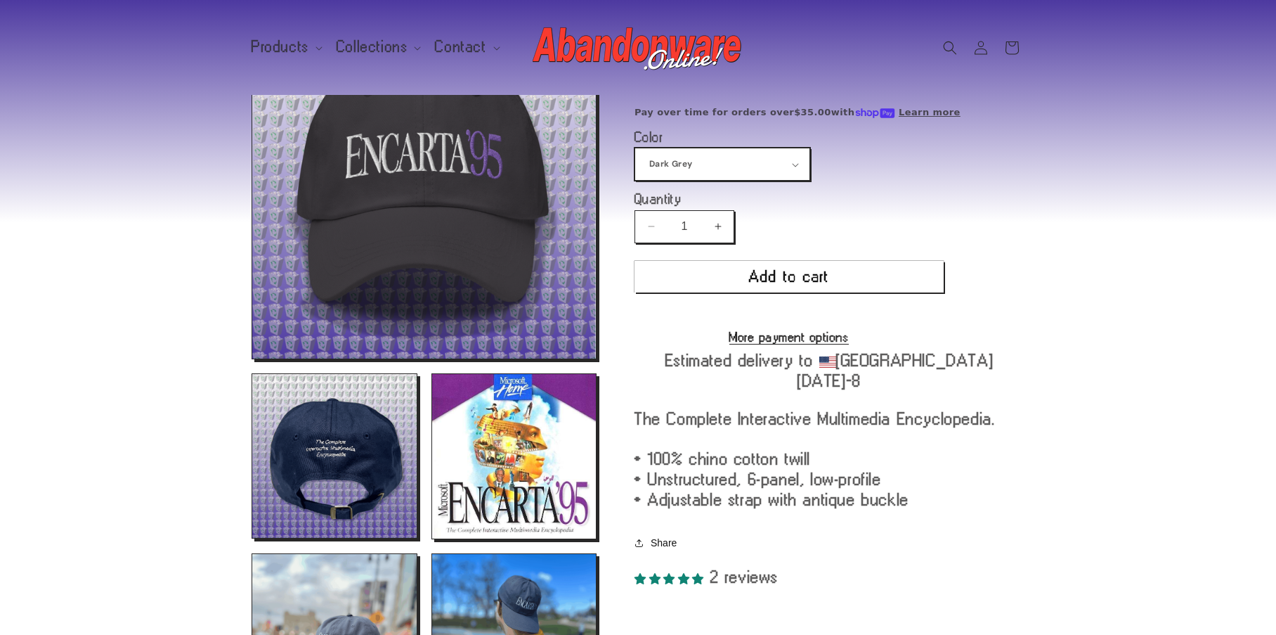 This screenshot has height=635, width=1276. What do you see at coordinates (950, 48) in the screenshot?
I see `summary: Search` at bounding box center [950, 48].